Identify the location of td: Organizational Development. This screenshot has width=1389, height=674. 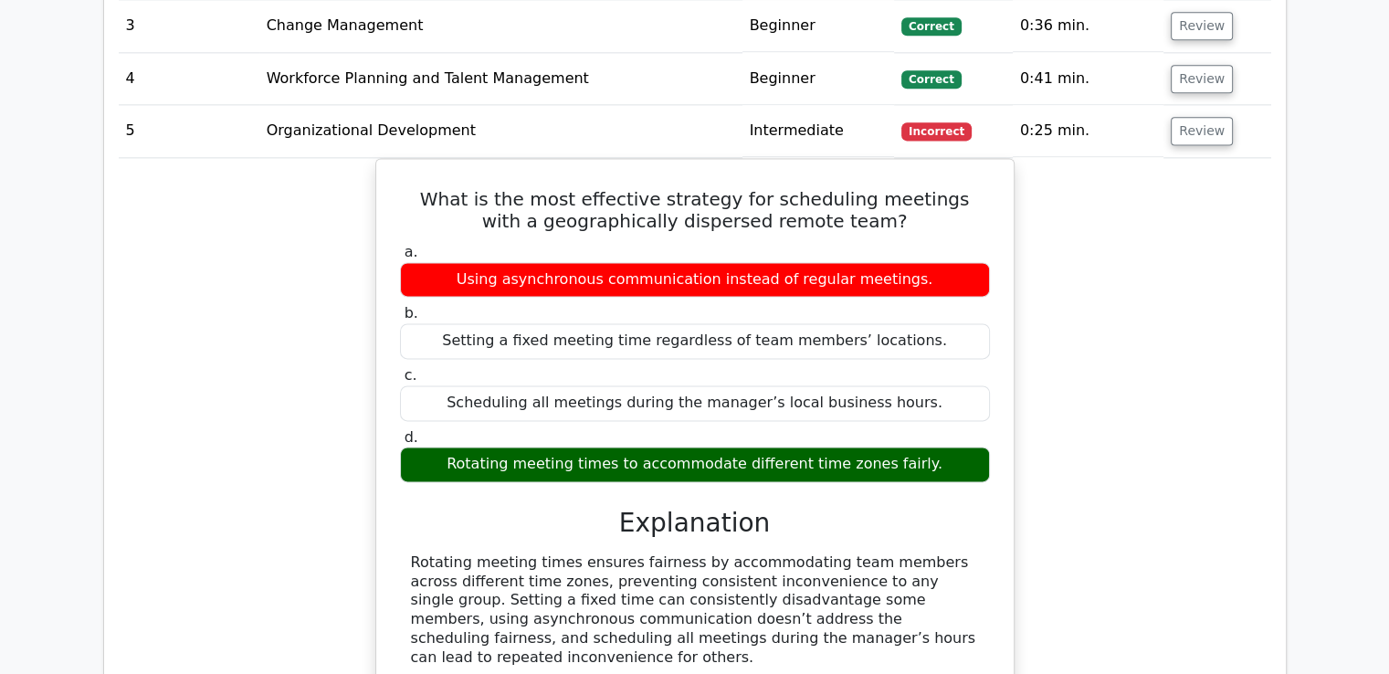
(501, 131).